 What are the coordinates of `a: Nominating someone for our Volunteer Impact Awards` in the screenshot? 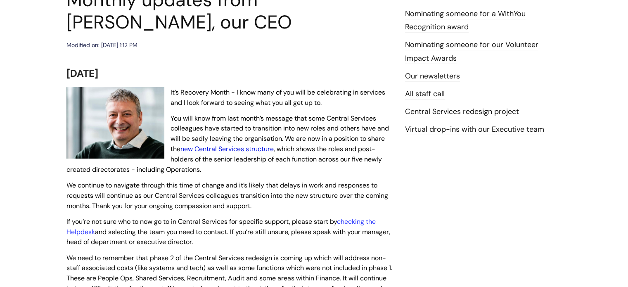 It's located at (472, 52).